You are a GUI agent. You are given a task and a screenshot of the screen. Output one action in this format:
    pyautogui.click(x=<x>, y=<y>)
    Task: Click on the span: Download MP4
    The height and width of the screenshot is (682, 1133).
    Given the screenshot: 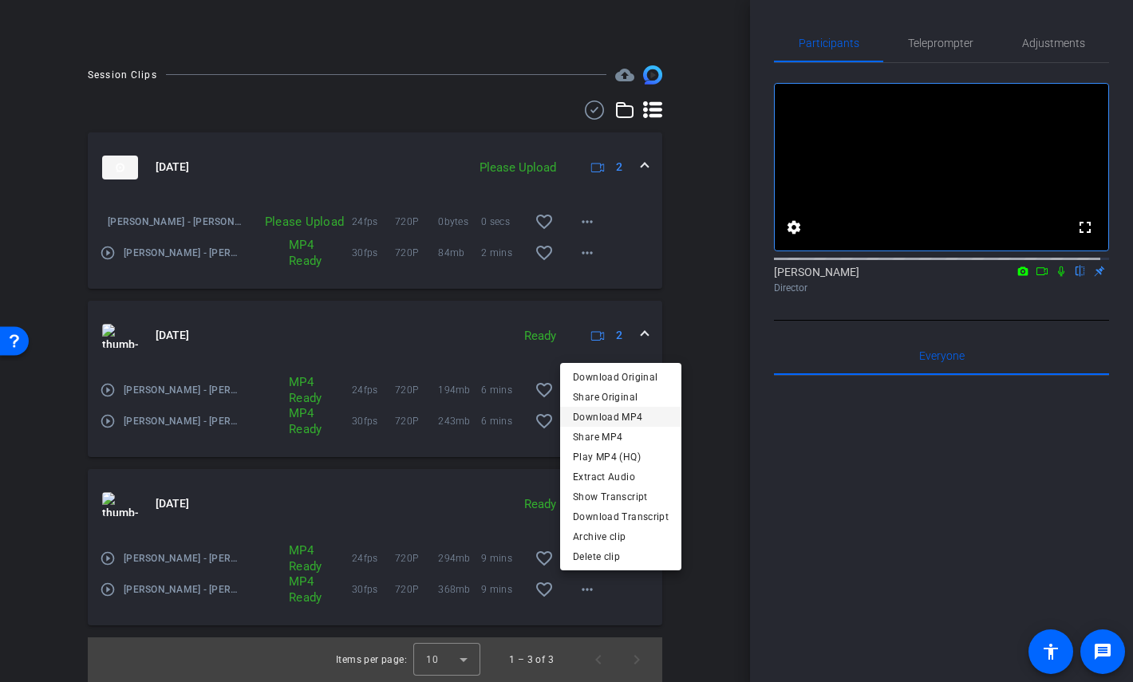 What is the action you would take?
    pyautogui.click(x=621, y=417)
    